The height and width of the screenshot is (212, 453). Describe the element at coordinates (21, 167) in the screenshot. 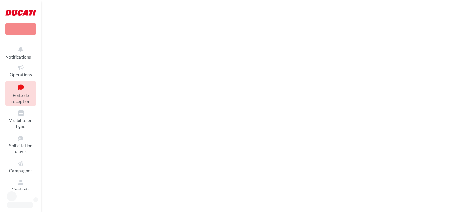

I see `a: Campagnes` at that location.